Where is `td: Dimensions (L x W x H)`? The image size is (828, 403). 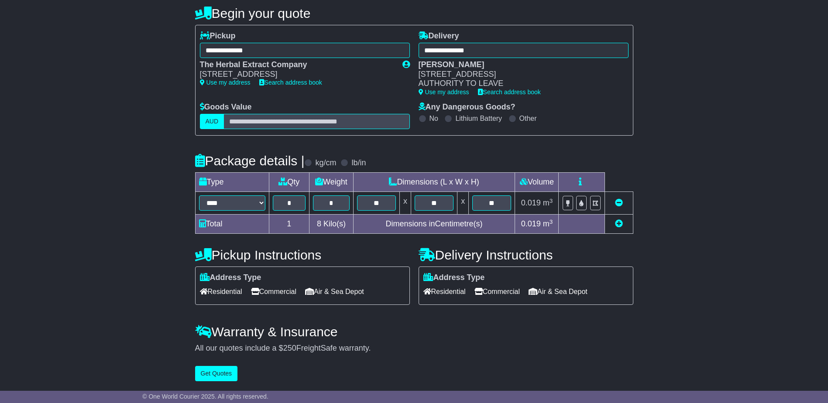 td: Dimensions (L x W x H) is located at coordinates (434, 182).